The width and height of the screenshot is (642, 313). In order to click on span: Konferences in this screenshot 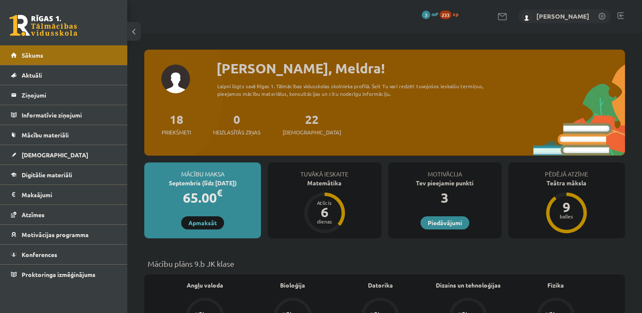, I will do `click(39, 254)`.